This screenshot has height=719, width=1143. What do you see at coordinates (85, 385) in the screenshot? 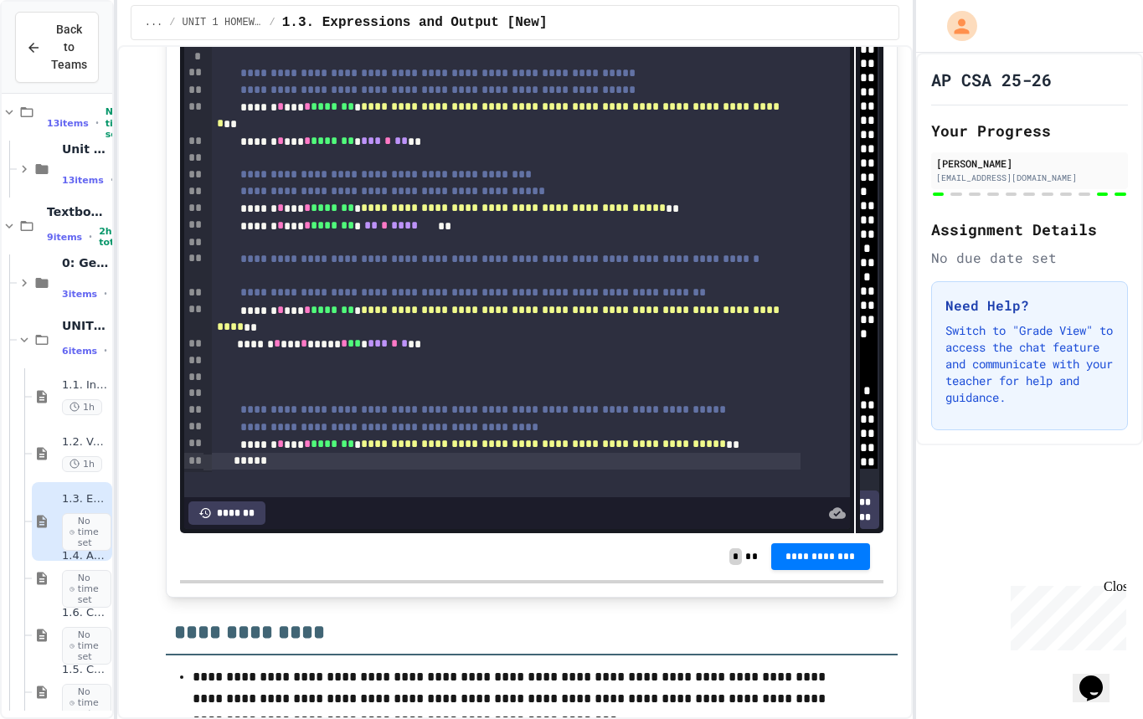
I see `span: 1.1. Introduction to Algorithms, Programming, and Compilers` at bounding box center [85, 385].